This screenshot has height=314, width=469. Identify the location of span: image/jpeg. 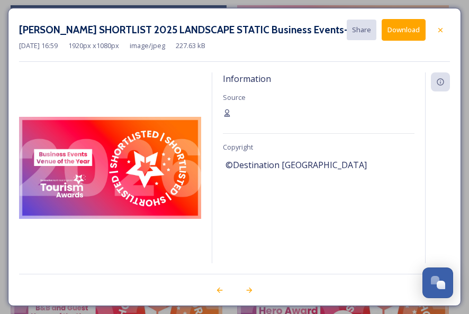
(147, 45).